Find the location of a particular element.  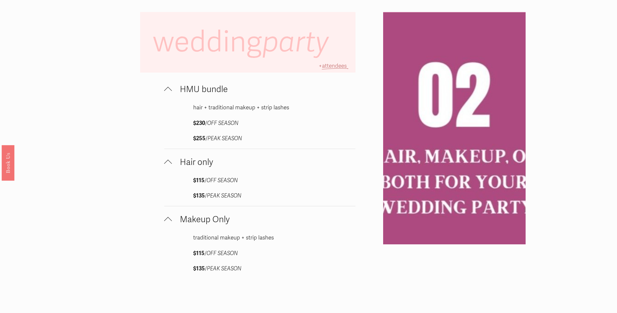

span: wedding is located at coordinates (244, 42).